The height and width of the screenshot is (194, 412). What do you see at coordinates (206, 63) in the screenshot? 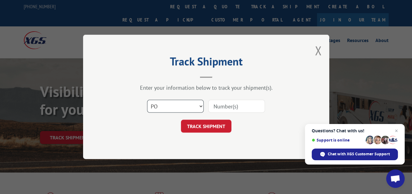
I see `h2: Track Shipment` at bounding box center [206, 63].